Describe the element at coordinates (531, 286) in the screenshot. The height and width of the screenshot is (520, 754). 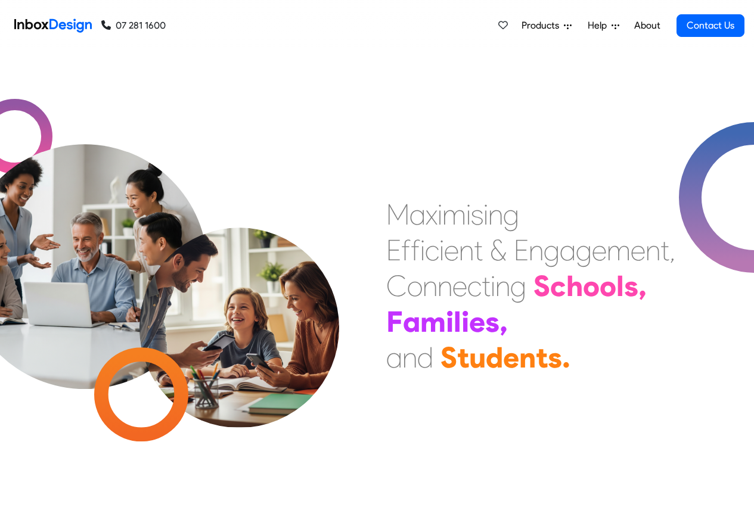
I see `div: Maximising Efficient & Engagement, Connecting Schools, Families, and Students.` at that location.